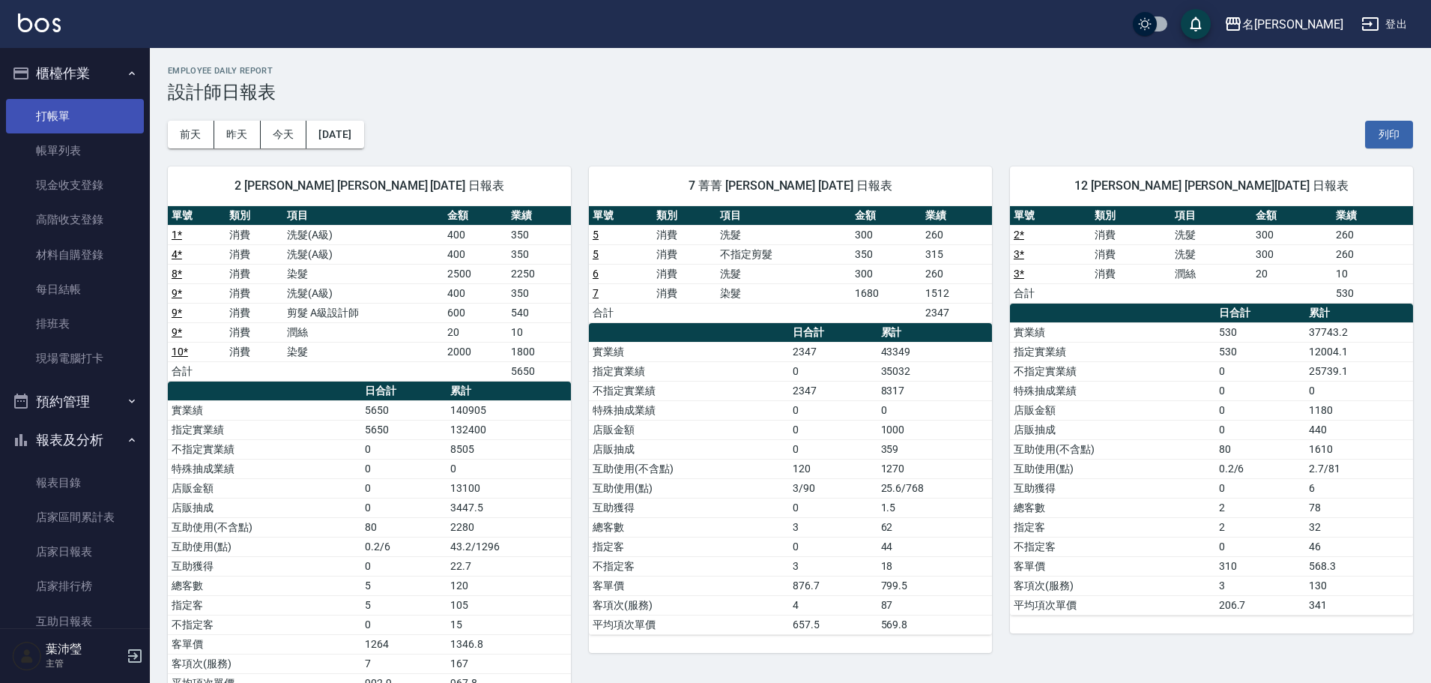  Describe the element at coordinates (689, 527) in the screenshot. I see `td: 總客數` at that location.